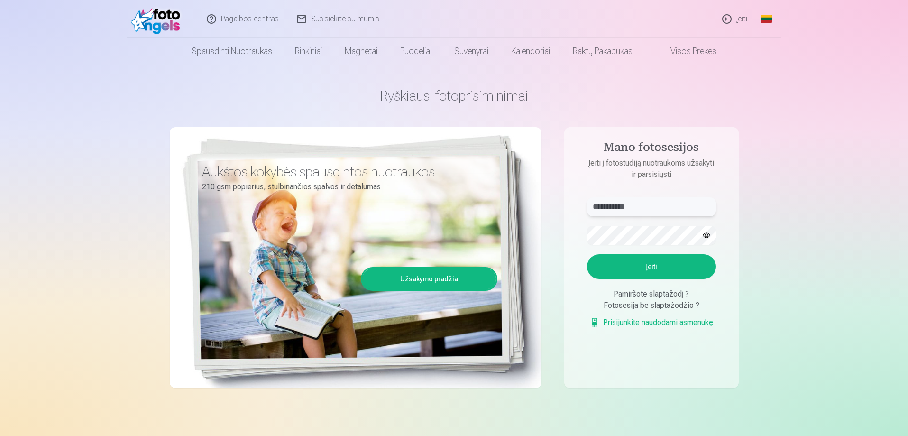 The width and height of the screenshot is (908, 436). What do you see at coordinates (346, 187) in the screenshot?
I see `p: 210 gsm popierius, stulbinančios spalvos ir detalumas` at bounding box center [346, 187].